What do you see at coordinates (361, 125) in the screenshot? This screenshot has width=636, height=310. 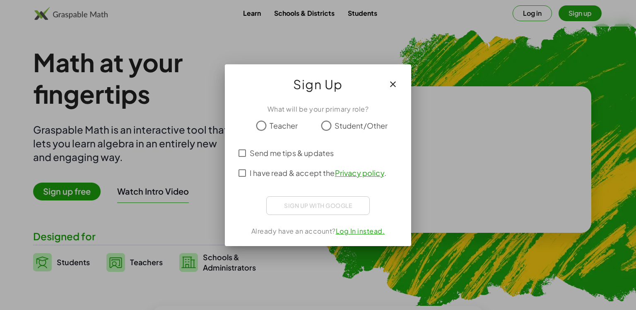 I see `span: Student/Other` at bounding box center [361, 125].